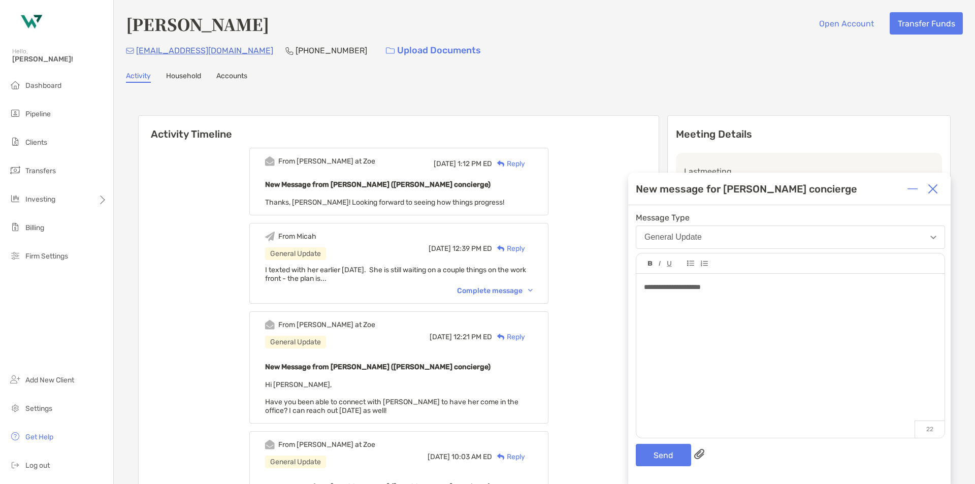  I want to click on a: Upload Documents, so click(433, 50).